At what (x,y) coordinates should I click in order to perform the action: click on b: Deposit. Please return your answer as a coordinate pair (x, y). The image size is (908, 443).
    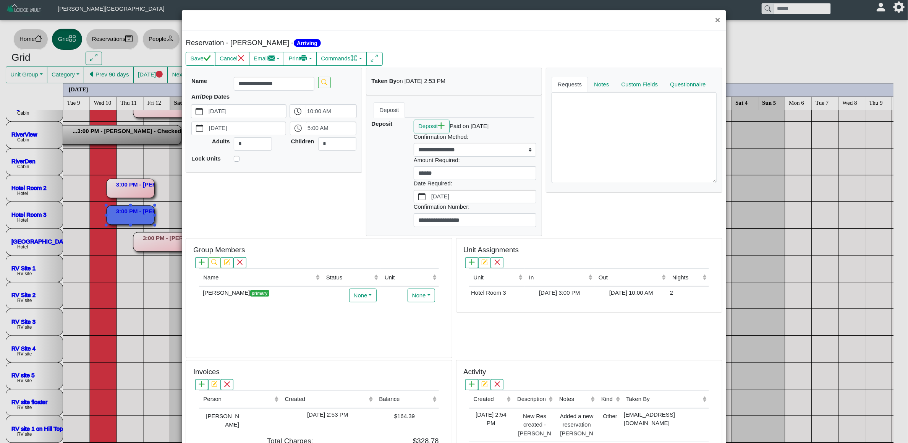
    Looking at the image, I should click on (382, 123).